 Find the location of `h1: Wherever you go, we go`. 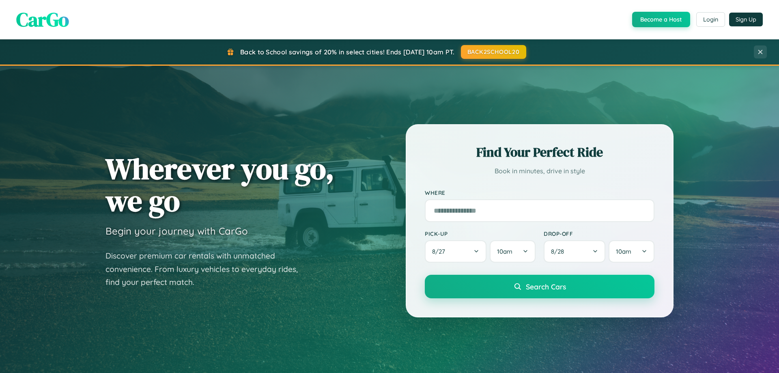

h1: Wherever you go, we go is located at coordinates (220, 185).